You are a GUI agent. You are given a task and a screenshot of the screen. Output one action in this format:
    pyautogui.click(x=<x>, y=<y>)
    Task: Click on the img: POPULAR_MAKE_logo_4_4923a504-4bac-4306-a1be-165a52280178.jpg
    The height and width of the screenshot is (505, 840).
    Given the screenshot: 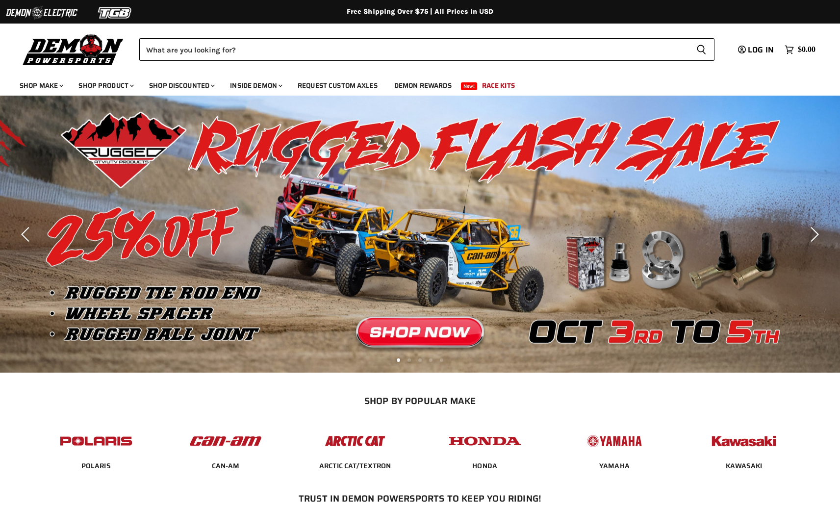 What is the action you would take?
    pyautogui.click(x=485, y=441)
    